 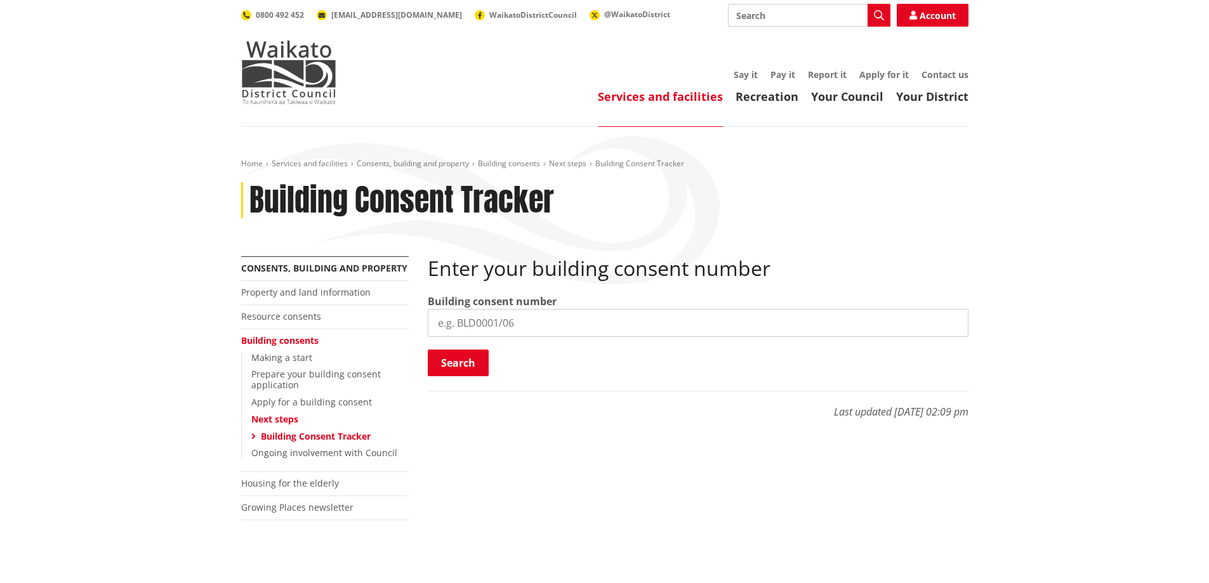 What do you see at coordinates (324, 453) in the screenshot?
I see `a: Ongoing involvement with Council` at bounding box center [324, 453].